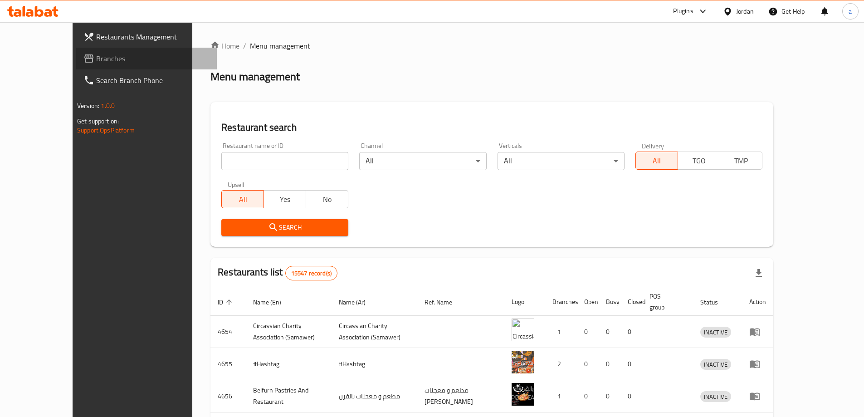  Describe the element at coordinates (699, 161) in the screenshot. I see `span: TGO` at that location.